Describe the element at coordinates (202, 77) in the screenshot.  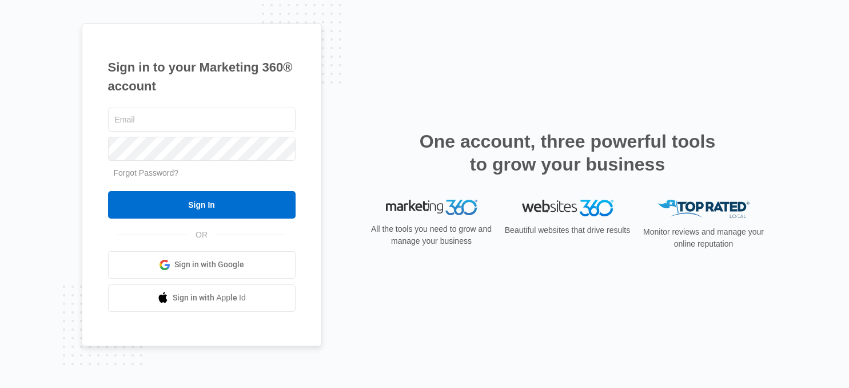
I see `h1: Sign in to your Marketing 360® account` at that location.